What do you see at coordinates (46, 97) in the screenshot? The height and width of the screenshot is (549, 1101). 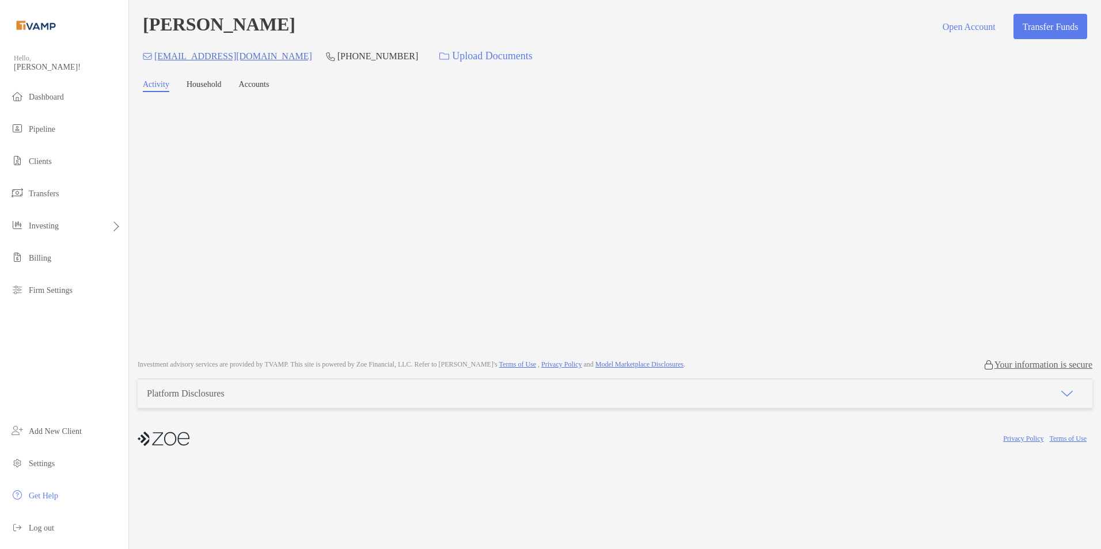 I see `span: Dashboard` at bounding box center [46, 97].